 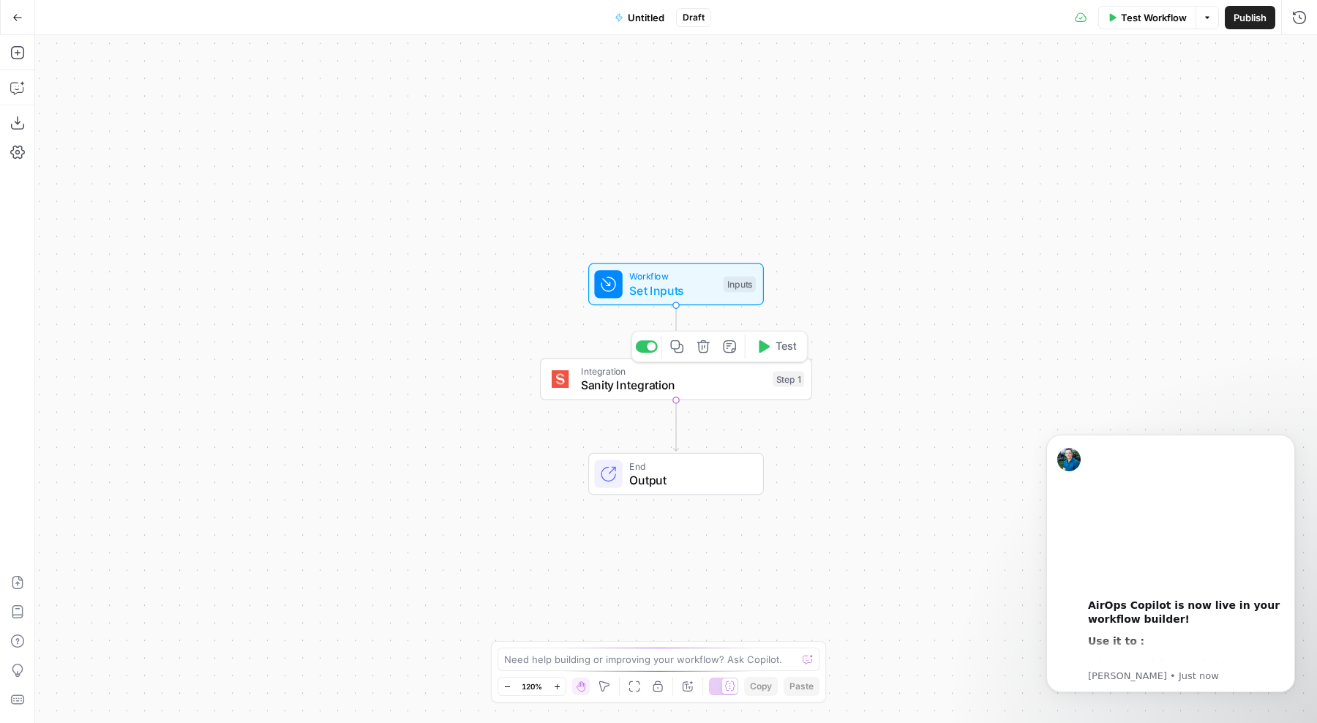 What do you see at coordinates (162, 105) in the screenshot?
I see `span: Play` at bounding box center [162, 105].